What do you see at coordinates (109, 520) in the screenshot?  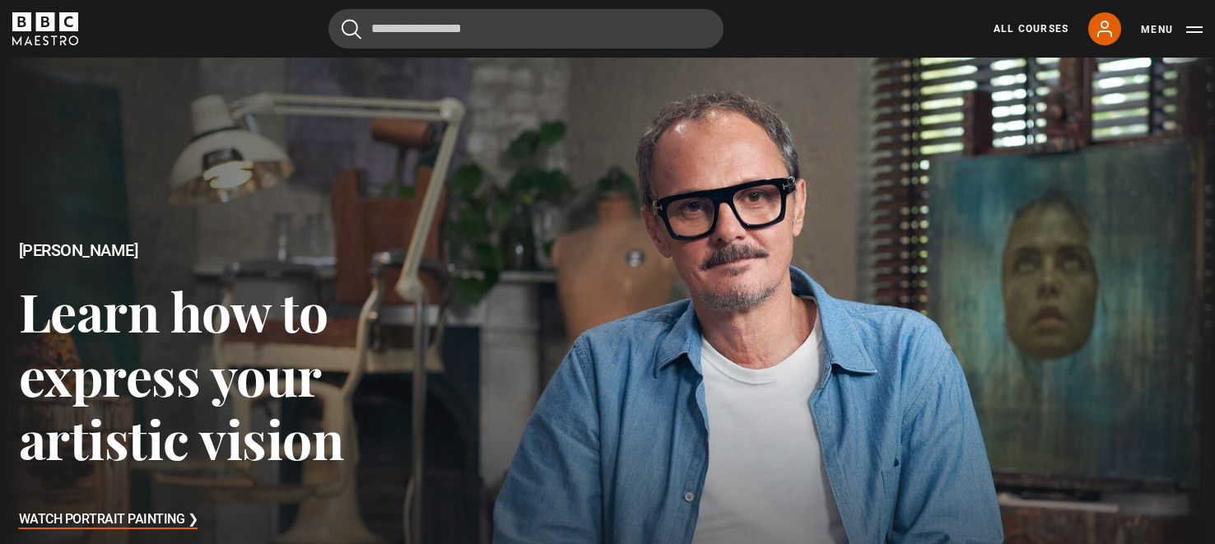 I see `h3: Watch Portrait Painting ❯` at bounding box center [109, 520].